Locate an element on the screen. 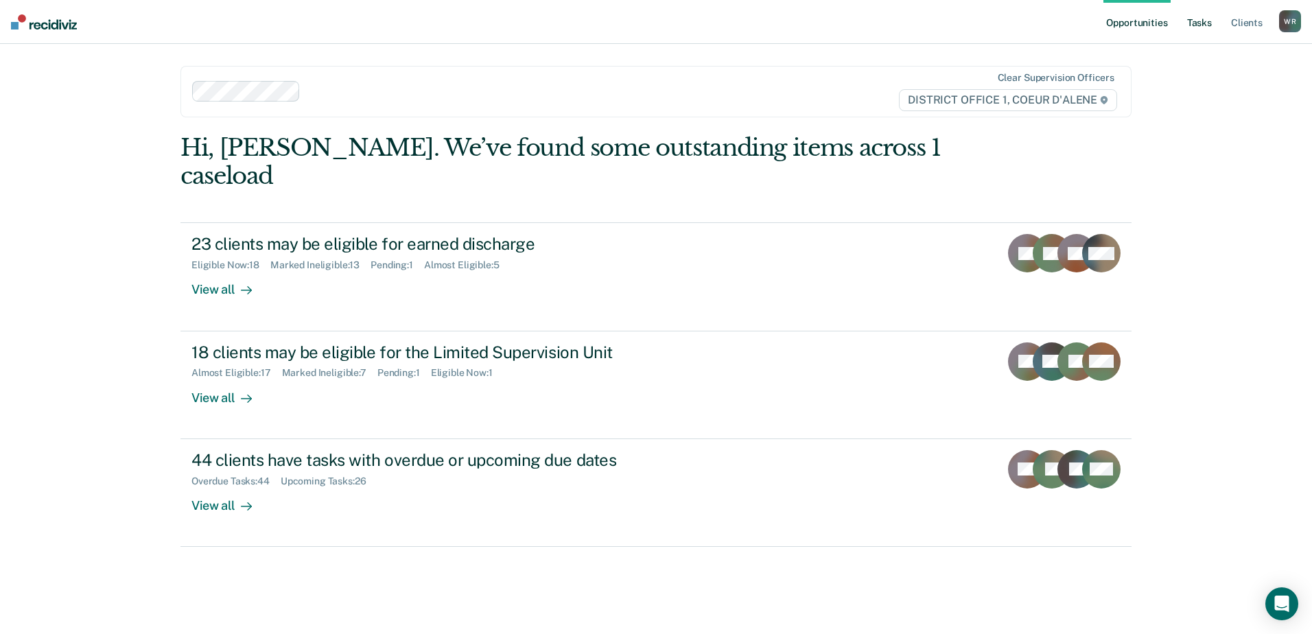  div: Eligible Now : 18 is located at coordinates (231, 265).